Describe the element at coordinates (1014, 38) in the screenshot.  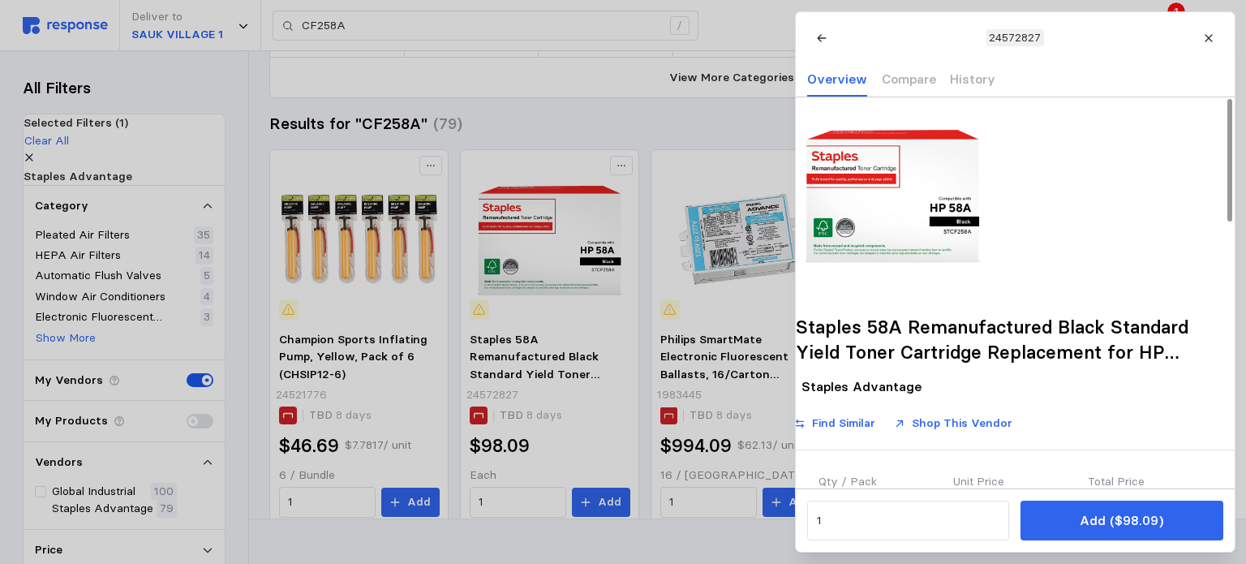
I see `p: 24572827` at that location.